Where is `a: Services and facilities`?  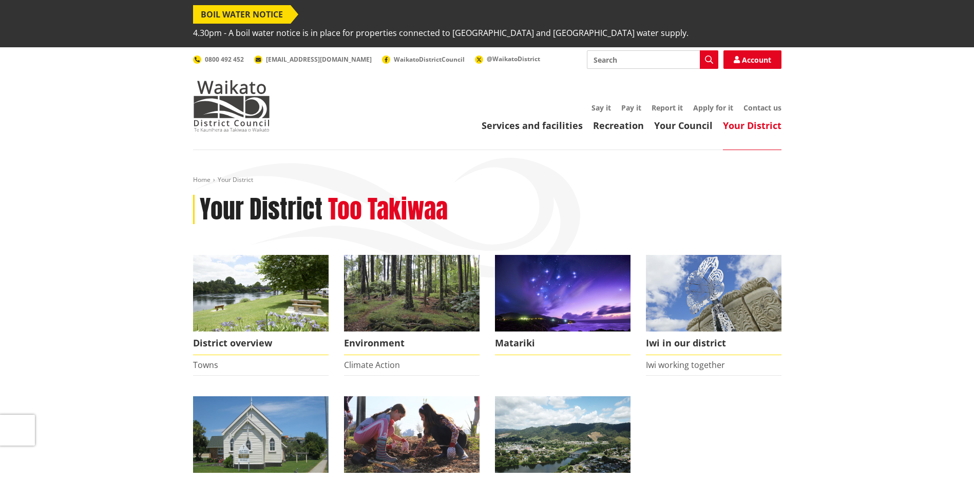 a: Services and facilities is located at coordinates (532, 125).